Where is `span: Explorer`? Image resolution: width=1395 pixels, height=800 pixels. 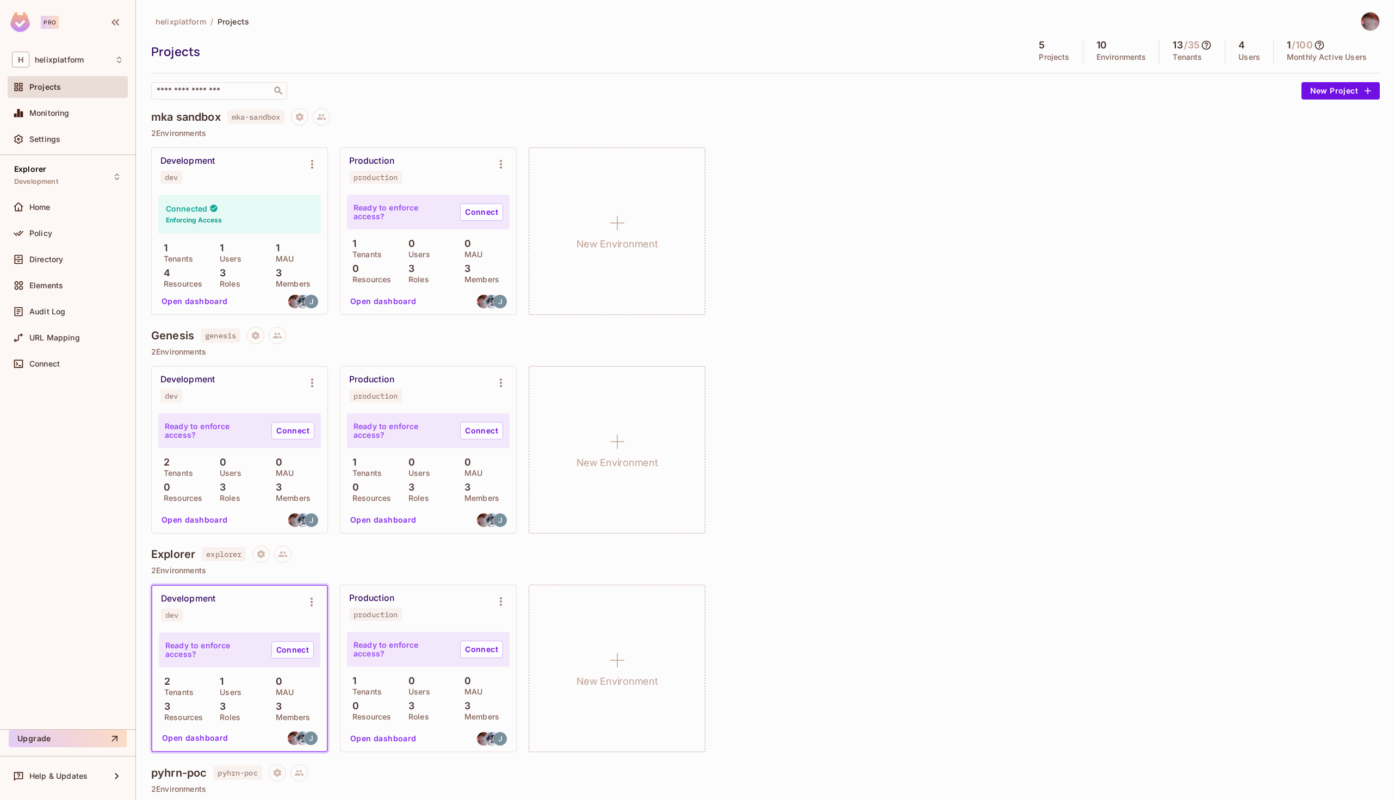 span: Explorer is located at coordinates (30, 169).